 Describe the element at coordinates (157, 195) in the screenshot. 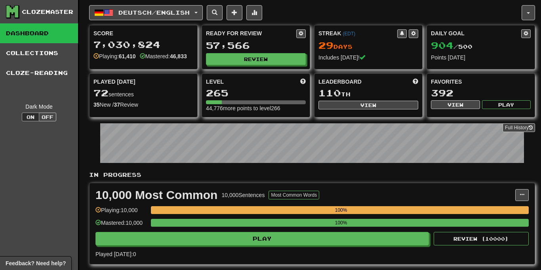

I see `div: 10,000 Most Common` at that location.